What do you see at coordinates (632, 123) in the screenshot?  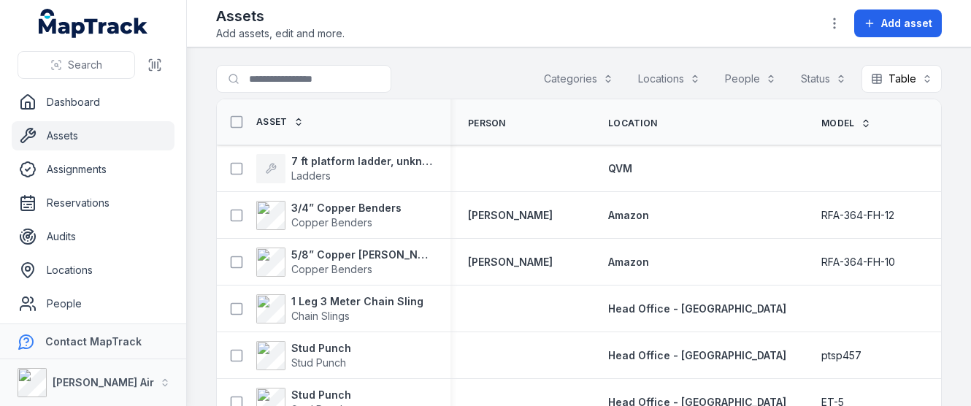 I see `span: Location` at bounding box center [632, 123].